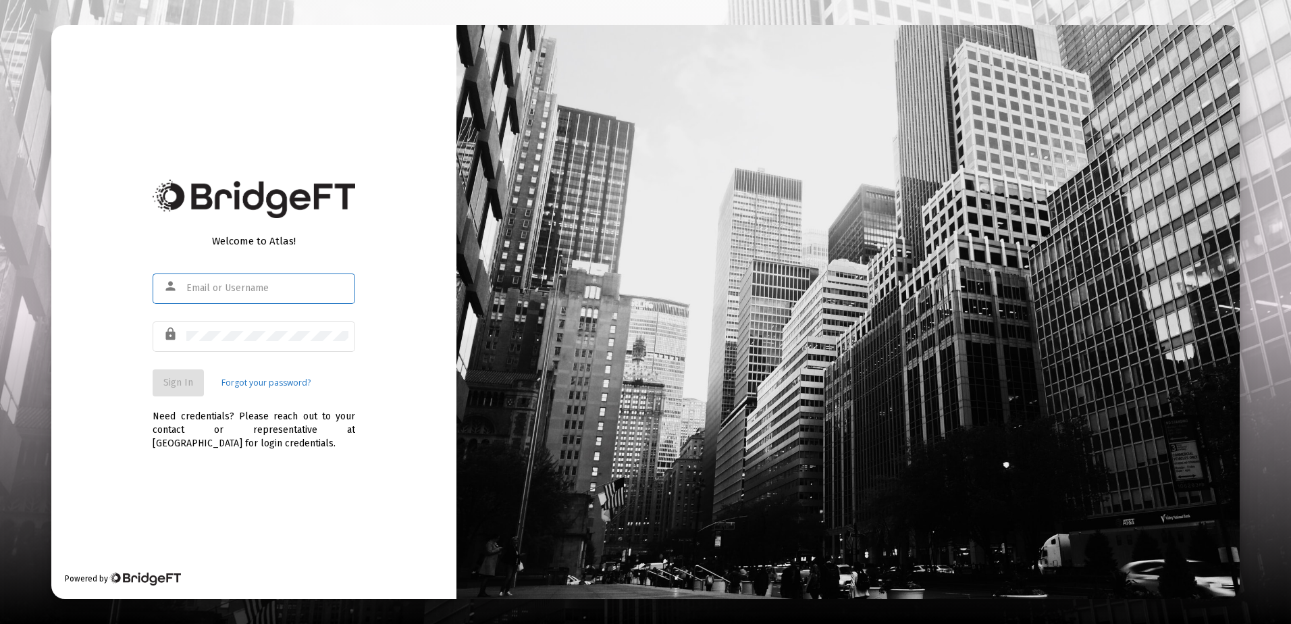 The height and width of the screenshot is (624, 1291). What do you see at coordinates (171, 334) in the screenshot?
I see `mat-icon: lock` at bounding box center [171, 334].